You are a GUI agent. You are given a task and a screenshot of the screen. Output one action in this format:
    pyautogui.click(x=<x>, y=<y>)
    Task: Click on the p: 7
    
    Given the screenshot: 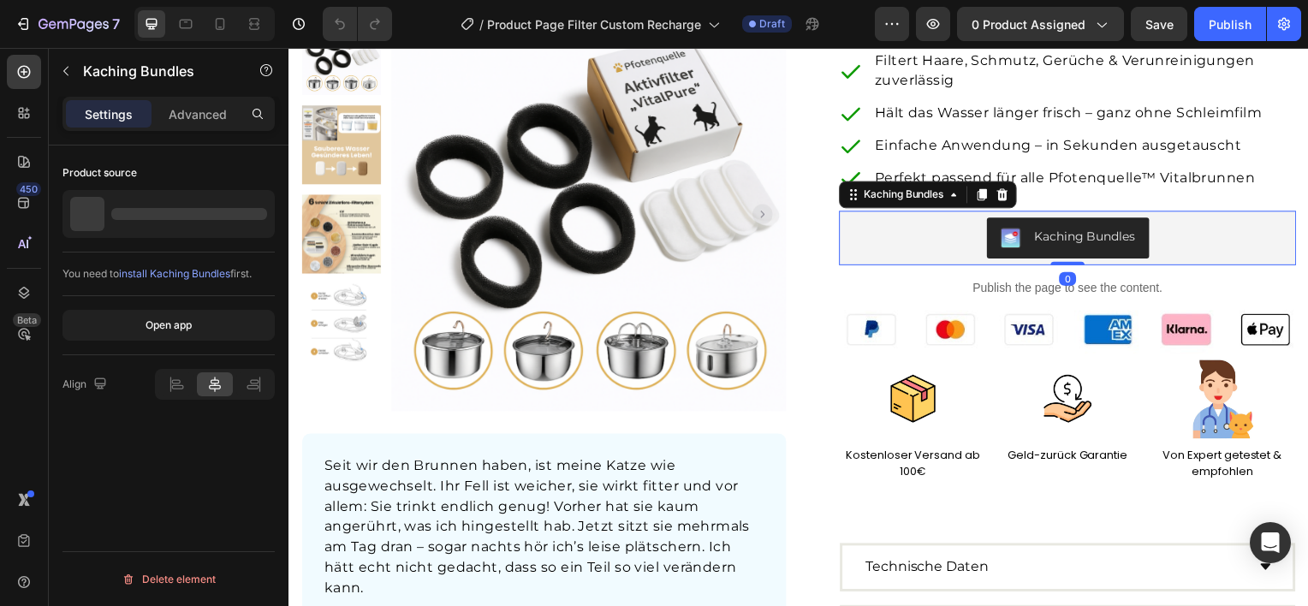 What is the action you would take?
    pyautogui.click(x=116, y=24)
    